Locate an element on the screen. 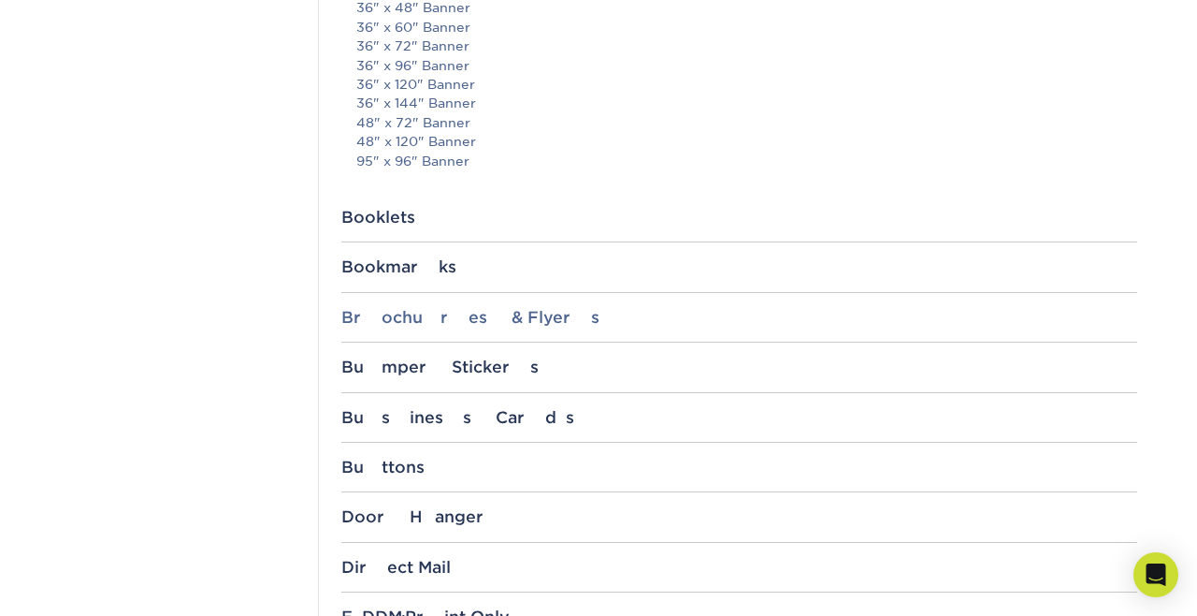 The height and width of the screenshot is (616, 1197). div: Direct Mail is located at coordinates (739, 567).